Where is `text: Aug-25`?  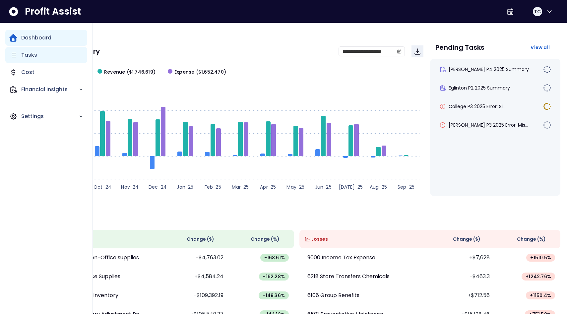 text: Aug-25 is located at coordinates (378, 187).